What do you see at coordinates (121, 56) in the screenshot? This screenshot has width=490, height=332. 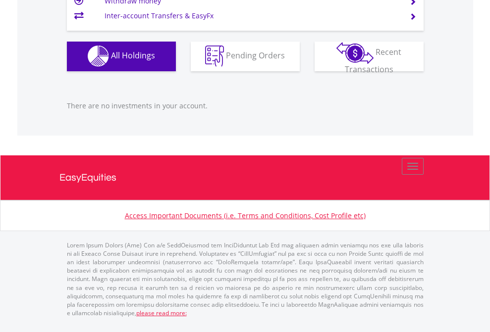 I see `button: All Holdings` at bounding box center [121, 56].